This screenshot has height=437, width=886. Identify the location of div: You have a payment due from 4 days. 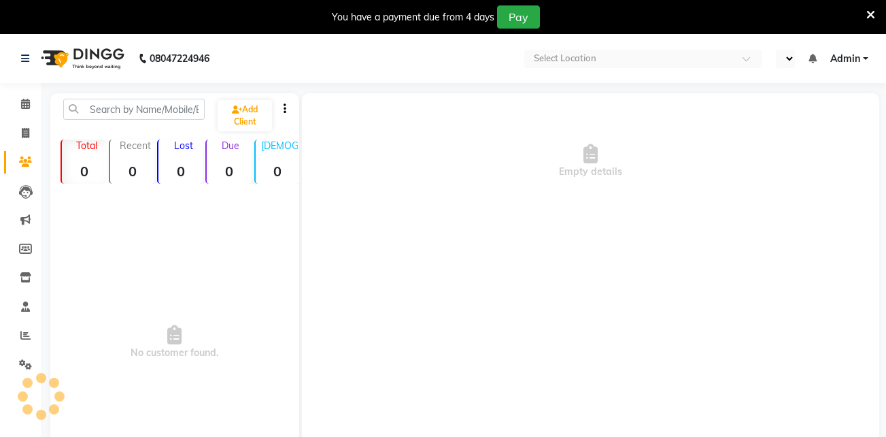
(413, 17).